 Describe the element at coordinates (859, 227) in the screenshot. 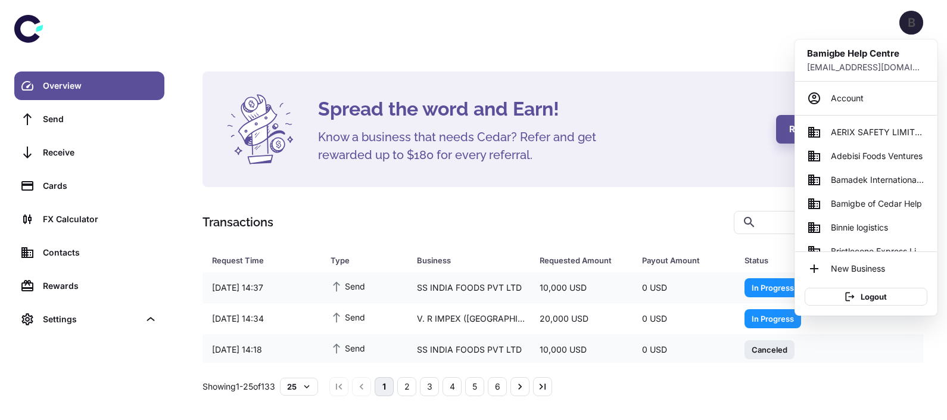

I see `span: Binnie logistics` at that location.